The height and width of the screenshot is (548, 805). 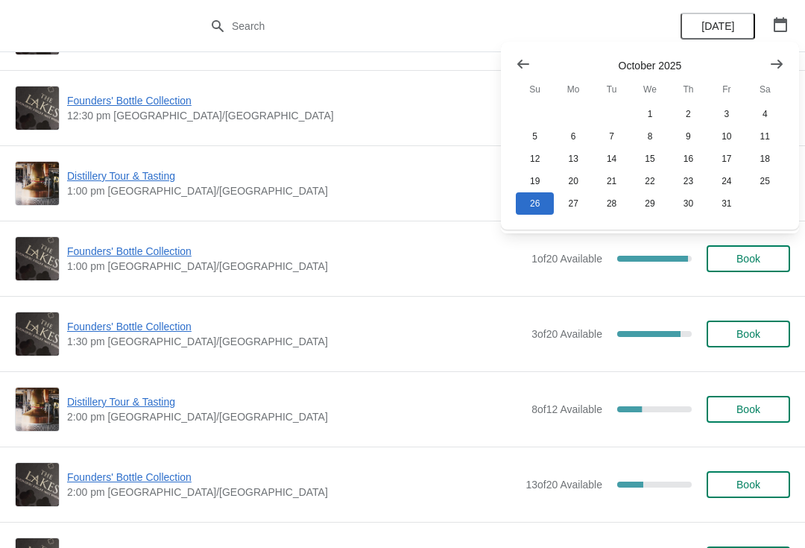 I want to click on th: Sunday, so click(x=535, y=89).